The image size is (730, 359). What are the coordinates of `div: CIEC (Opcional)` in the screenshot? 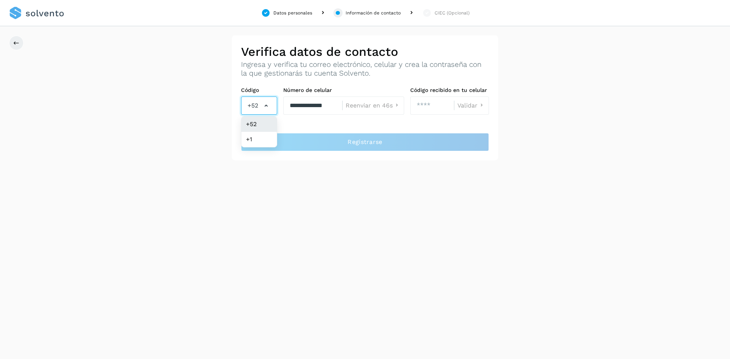 It's located at (452, 13).